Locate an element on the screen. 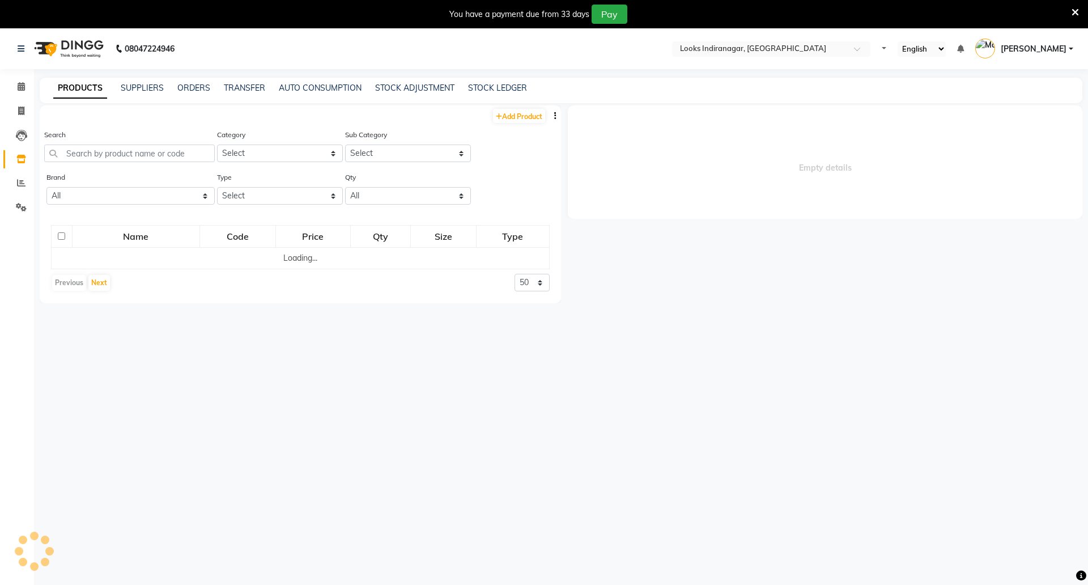 The image size is (1088, 585). a: STOCK LEDGER is located at coordinates (497, 88).